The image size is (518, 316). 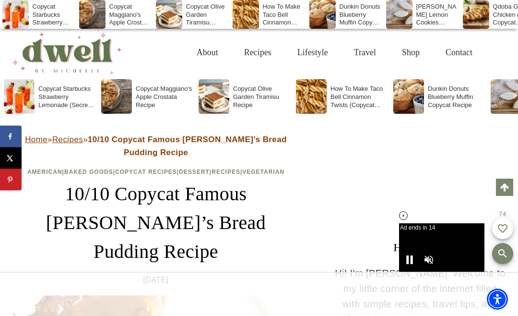 I want to click on a: Travel, so click(x=365, y=52).